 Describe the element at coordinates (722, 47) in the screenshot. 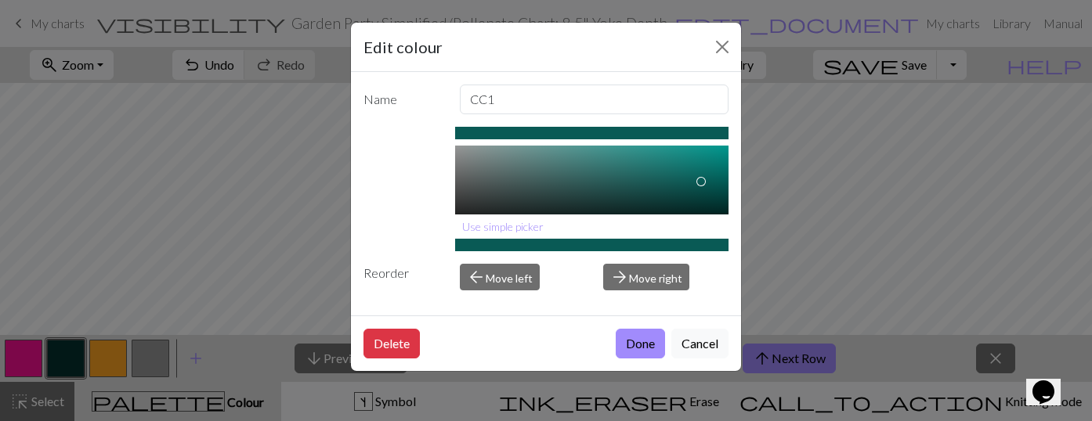

I see `button: Close` at that location.